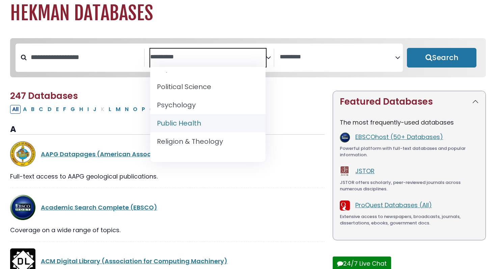 The height and width of the screenshot is (269, 496). I want to click on div: Extensive access to newspapers, broadcasts, journals, dissertations, ebooks, government docs., so click(409, 219).